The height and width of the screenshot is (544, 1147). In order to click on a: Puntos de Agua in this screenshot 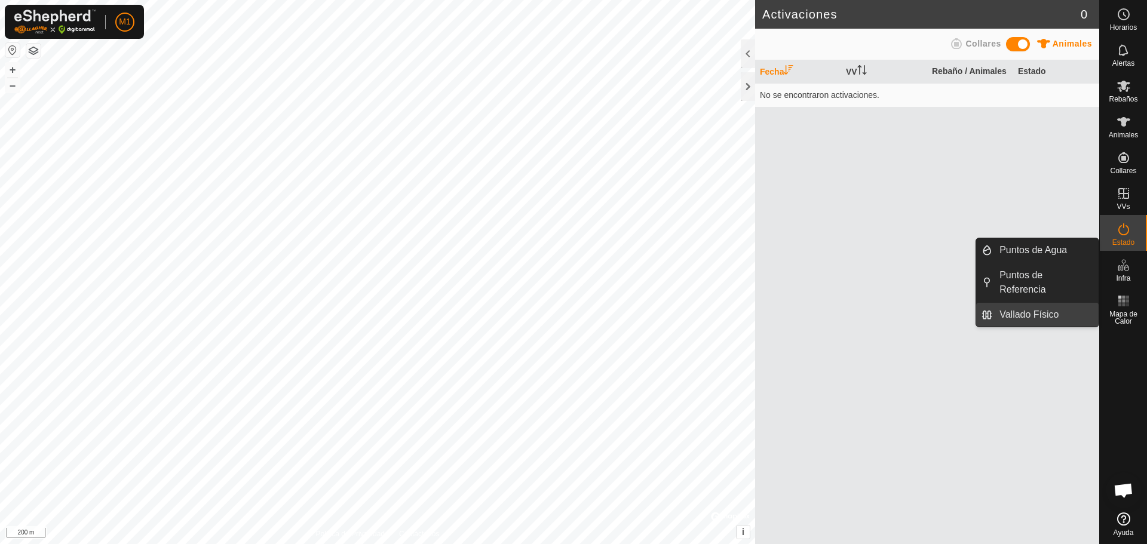, I will do `click(1045, 250)`.